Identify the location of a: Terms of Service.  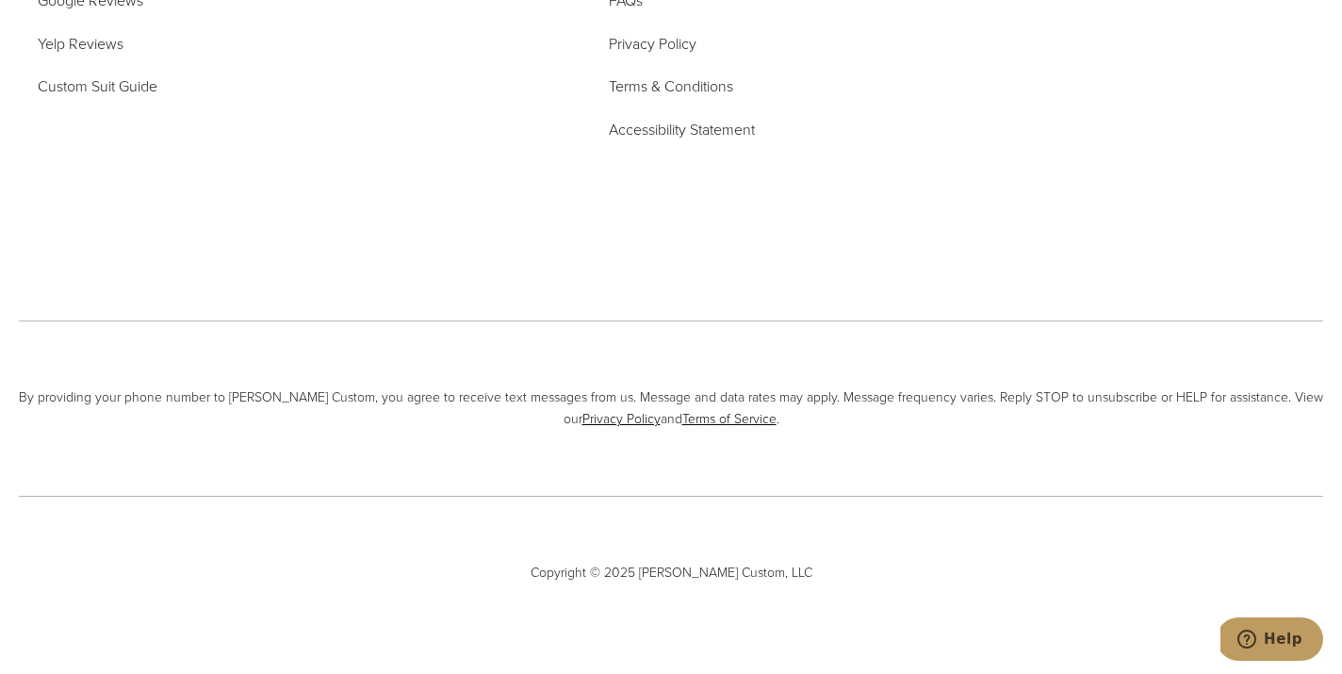
(729, 418).